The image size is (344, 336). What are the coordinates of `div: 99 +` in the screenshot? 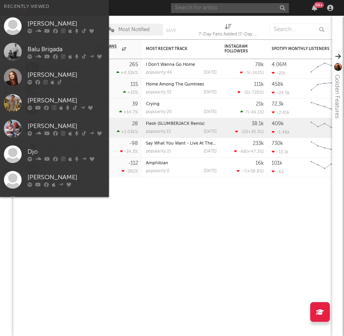 It's located at (319, 5).